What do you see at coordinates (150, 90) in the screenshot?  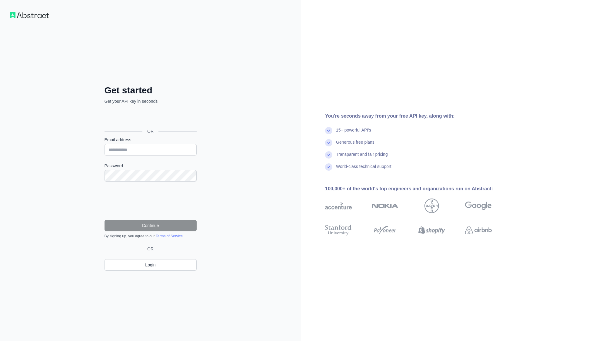 I see `h2: Get started` at bounding box center [150, 90].